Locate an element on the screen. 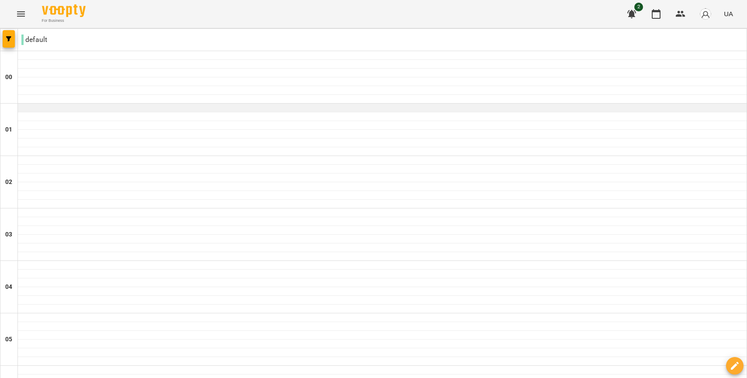 Image resolution: width=747 pixels, height=378 pixels. p: default is located at coordinates (34, 40).